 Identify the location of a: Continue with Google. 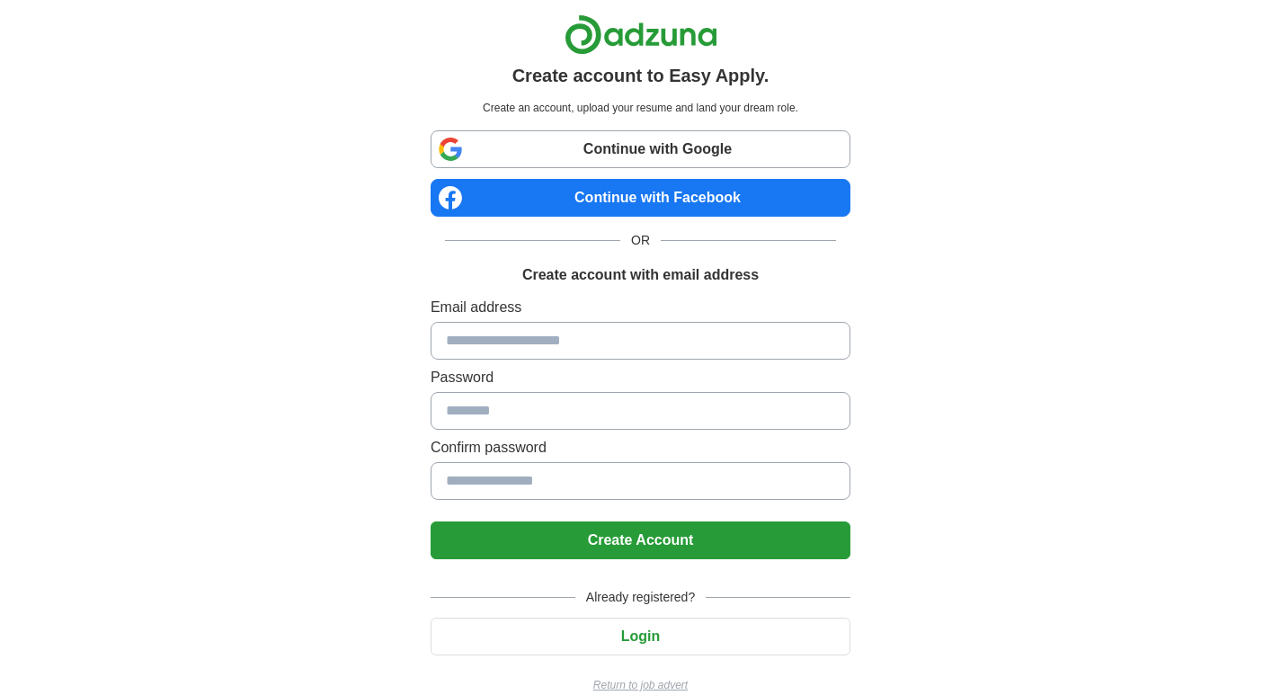
(640, 149).